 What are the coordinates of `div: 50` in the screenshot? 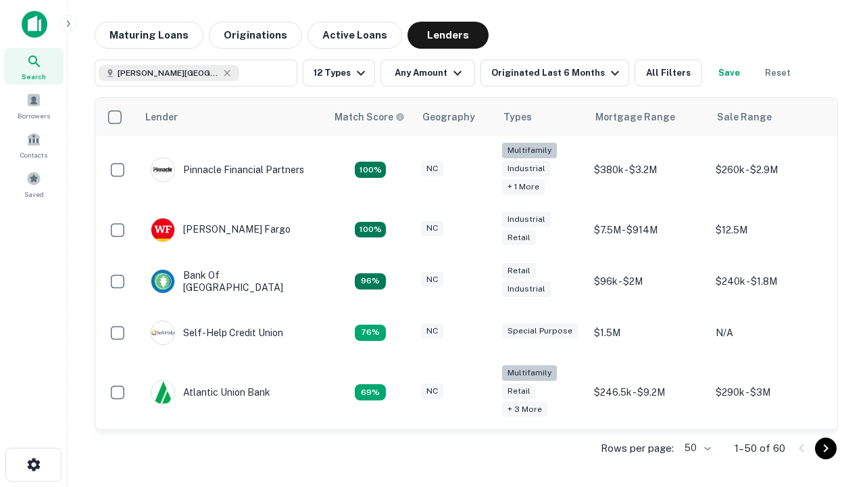 It's located at (696, 448).